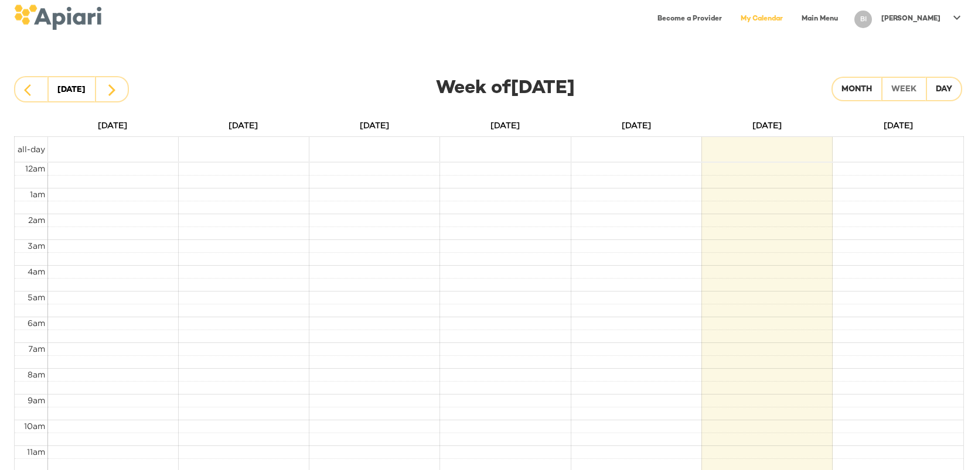  Describe the element at coordinates (689, 19) in the screenshot. I see `a: Become a Provider` at that location.